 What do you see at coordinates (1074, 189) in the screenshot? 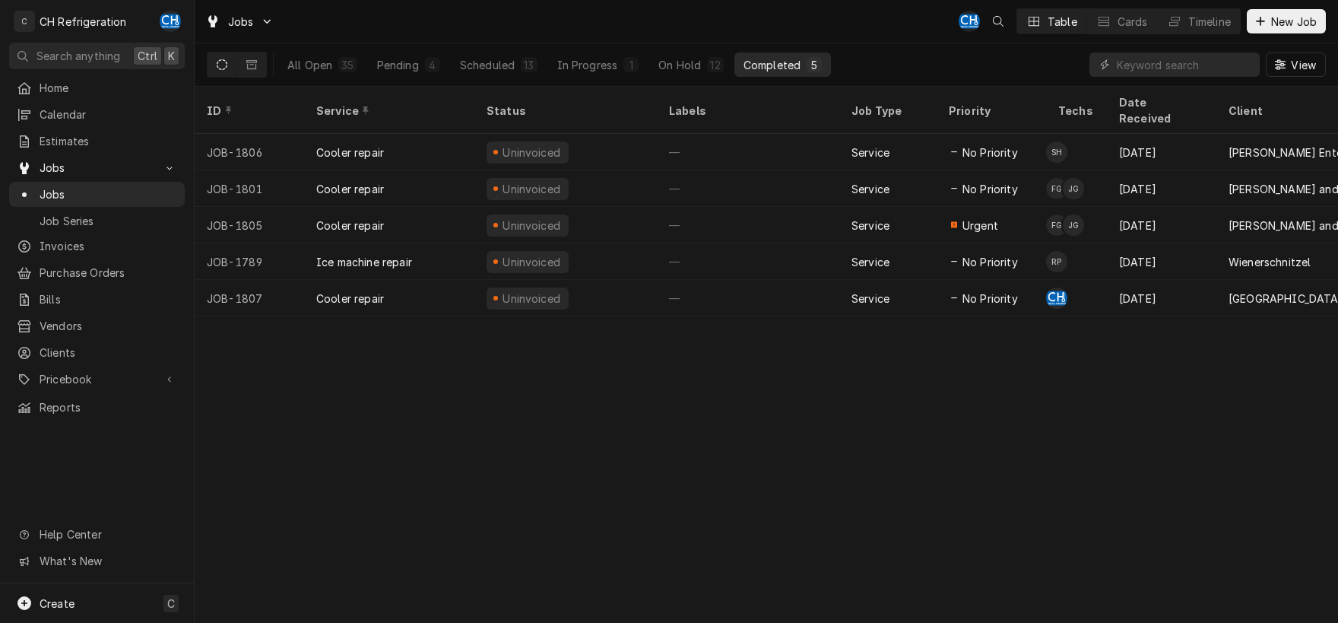
I see `div: Josh Galindo's Avatar` at bounding box center [1074, 189].